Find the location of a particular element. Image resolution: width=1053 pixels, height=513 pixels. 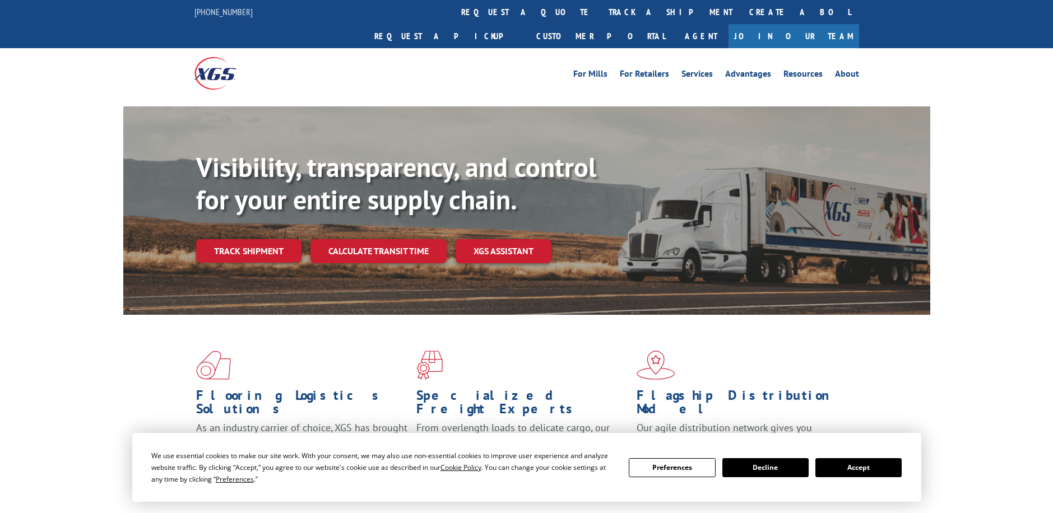

button: Decline is located at coordinates (765, 468).